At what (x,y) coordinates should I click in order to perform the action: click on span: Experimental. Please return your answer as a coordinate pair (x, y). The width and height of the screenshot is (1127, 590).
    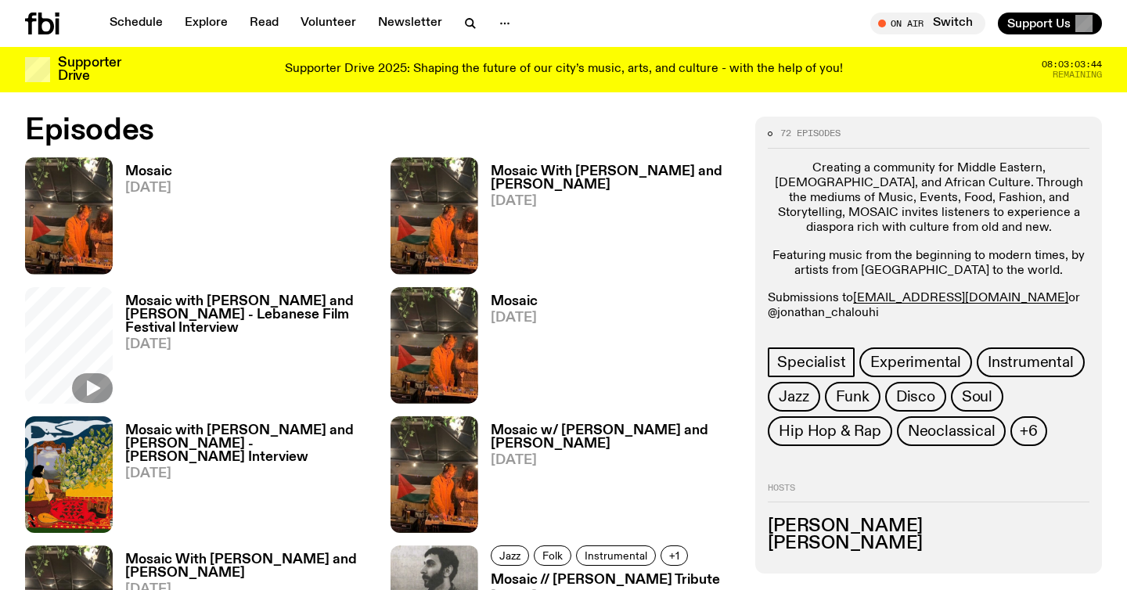
    Looking at the image, I should click on (916, 363).